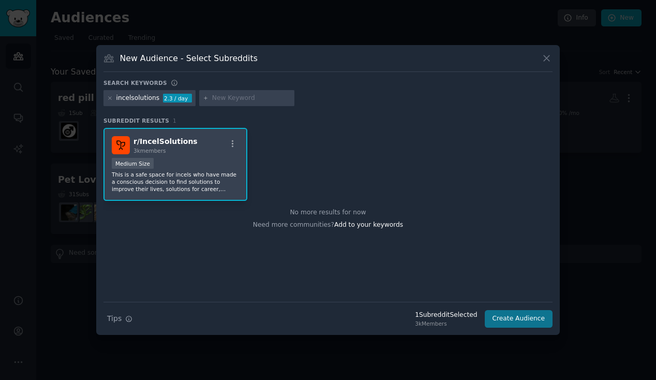 This screenshot has height=380, width=656. Describe the element at coordinates (369, 225) in the screenshot. I see `span: Add to your keywords` at that location.